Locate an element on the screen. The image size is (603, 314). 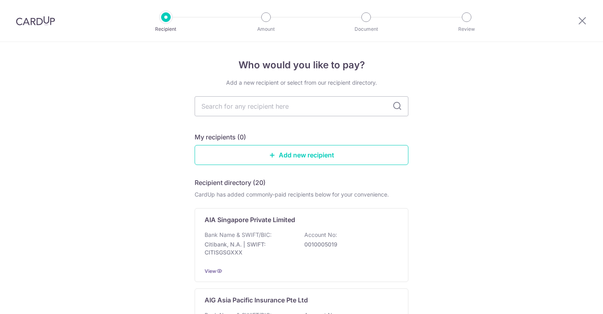
h5: Recipient directory (20) is located at coordinates (230, 182).